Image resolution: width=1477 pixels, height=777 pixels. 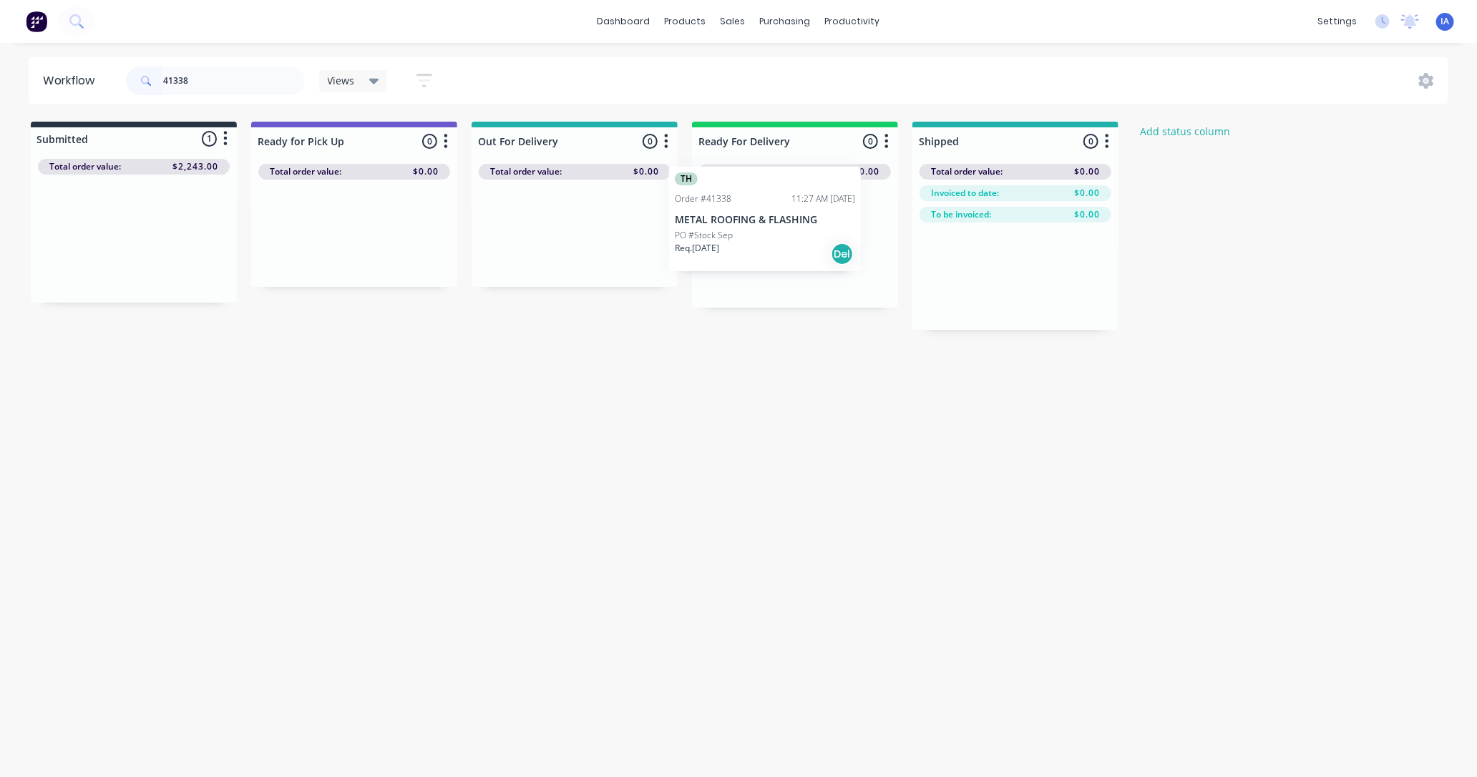 I want to click on input: Search for orders..., so click(x=234, y=81).